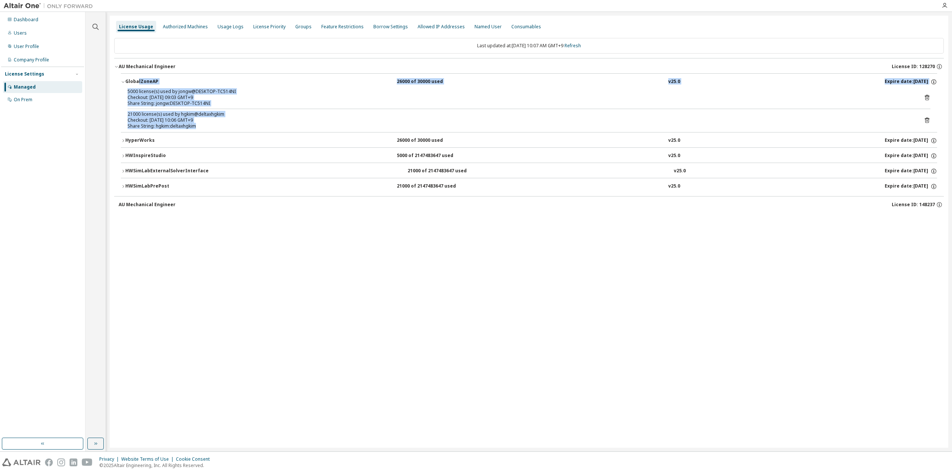 The width and height of the screenshot is (952, 473). What do you see at coordinates (195, 459) in the screenshot?
I see `div: Cookie Consent` at bounding box center [195, 459].